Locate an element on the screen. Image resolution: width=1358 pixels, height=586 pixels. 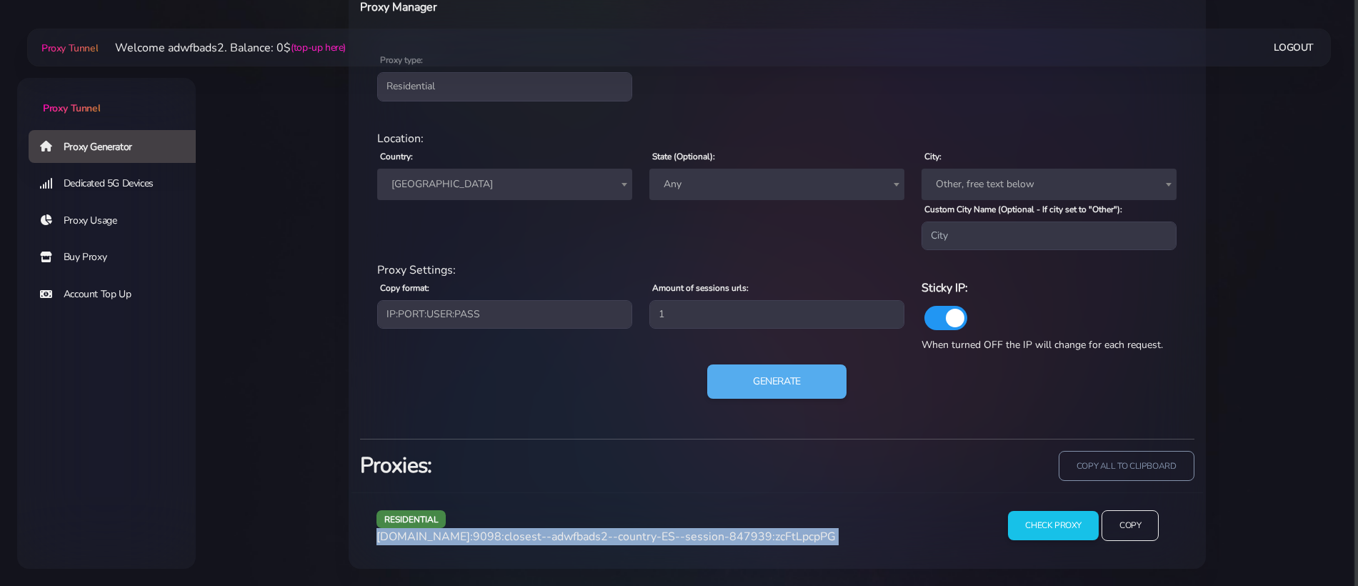
button: Generate is located at coordinates (777, 381).